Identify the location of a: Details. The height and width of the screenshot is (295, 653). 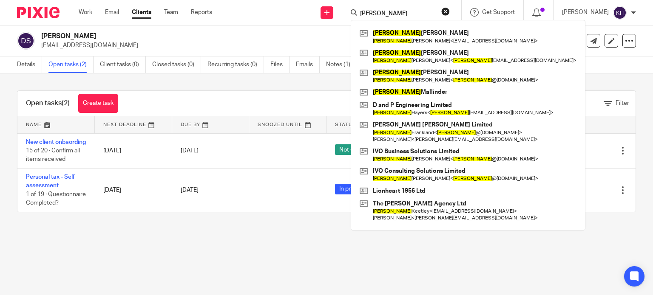
(29, 65).